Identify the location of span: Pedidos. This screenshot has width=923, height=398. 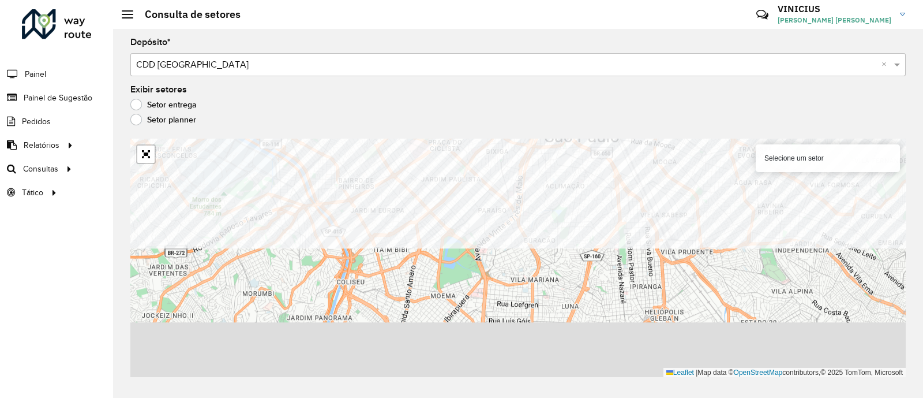
(36, 121).